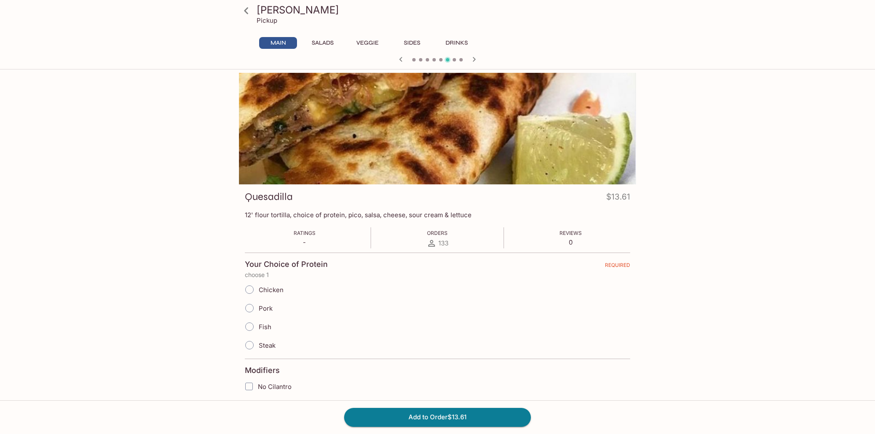 The height and width of the screenshot is (434, 875). I want to click on span: Chicken, so click(271, 290).